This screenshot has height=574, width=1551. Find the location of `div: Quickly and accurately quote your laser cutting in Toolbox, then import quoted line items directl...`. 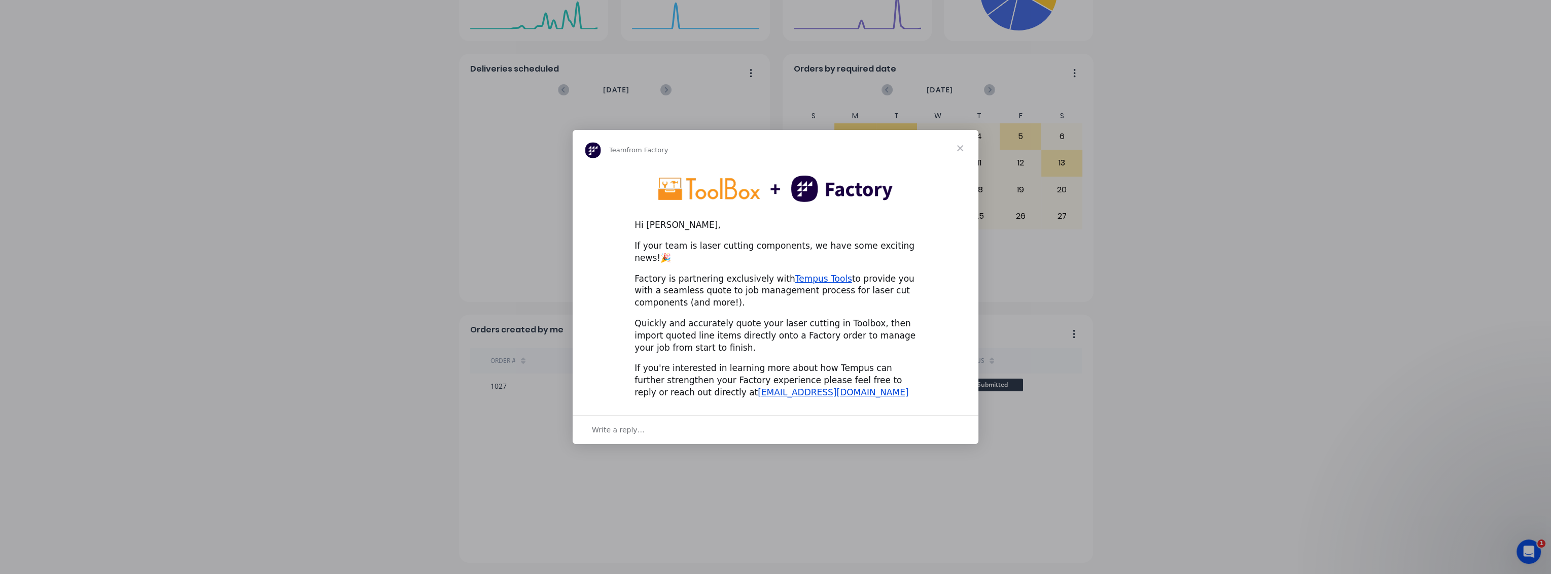

div: Quickly and accurately quote your laser cutting in Toolbox, then import quoted line items directl... is located at coordinates (775, 335).